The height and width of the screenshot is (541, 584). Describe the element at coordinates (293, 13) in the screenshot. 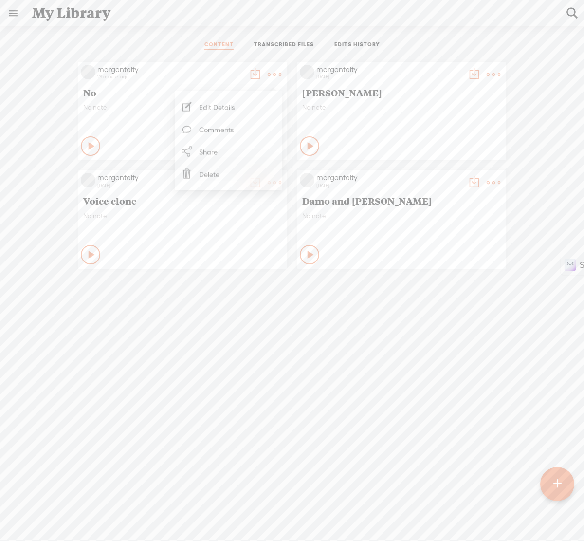

I see `div: My Library` at that location.